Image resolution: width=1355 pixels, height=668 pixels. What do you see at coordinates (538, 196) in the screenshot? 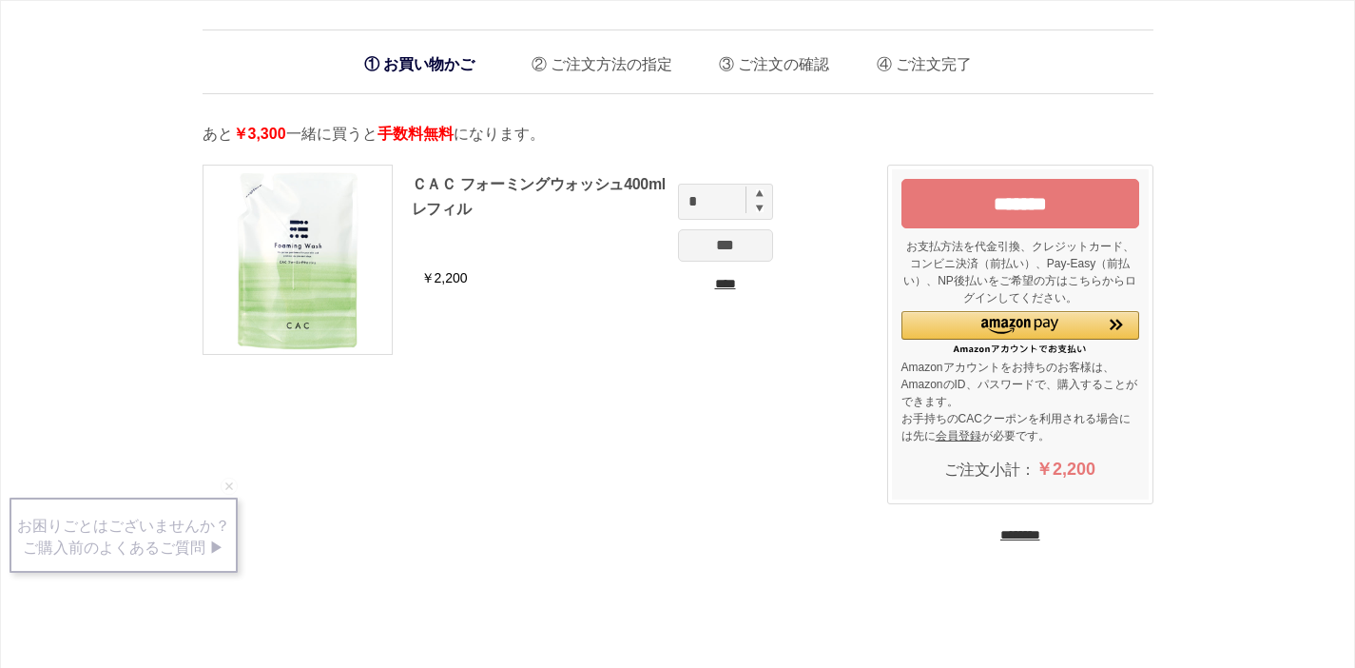
I see `a: ＣＡＣ フォーミングウォッシュ400mlレフィル` at bounding box center [538, 196].